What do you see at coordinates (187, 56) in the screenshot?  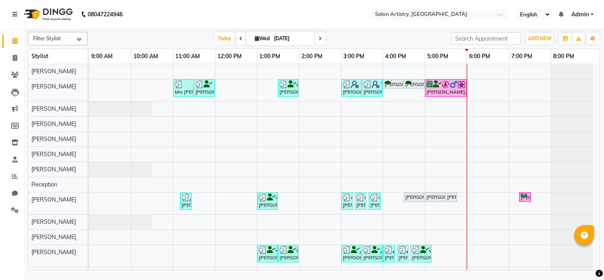 I see `a: 11:00 AM` at bounding box center [187, 56].